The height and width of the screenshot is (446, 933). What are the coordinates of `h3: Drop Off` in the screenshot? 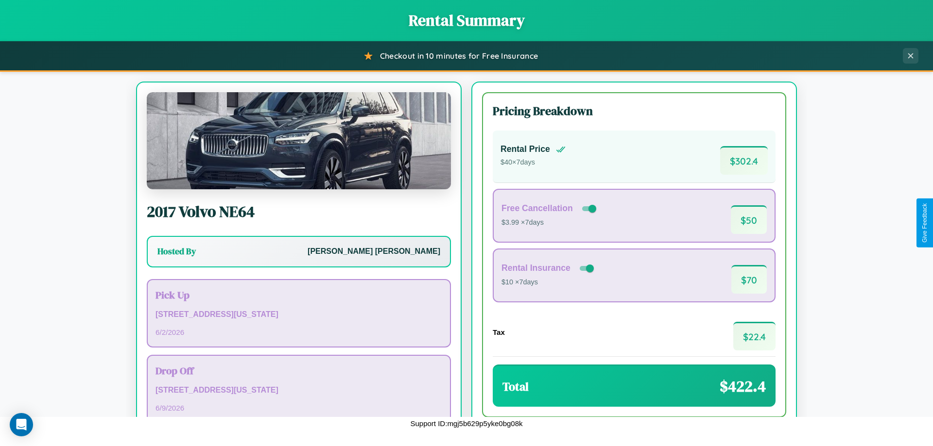 It's located at (299, 371).